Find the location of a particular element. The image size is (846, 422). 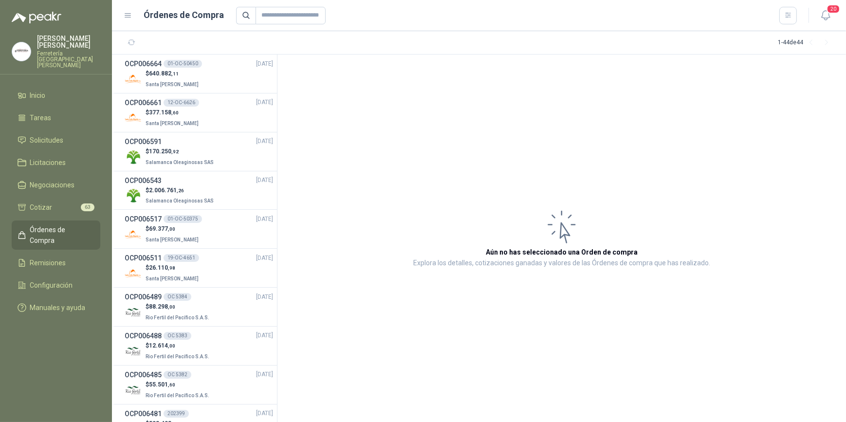

span: Tareas is located at coordinates (41, 118).